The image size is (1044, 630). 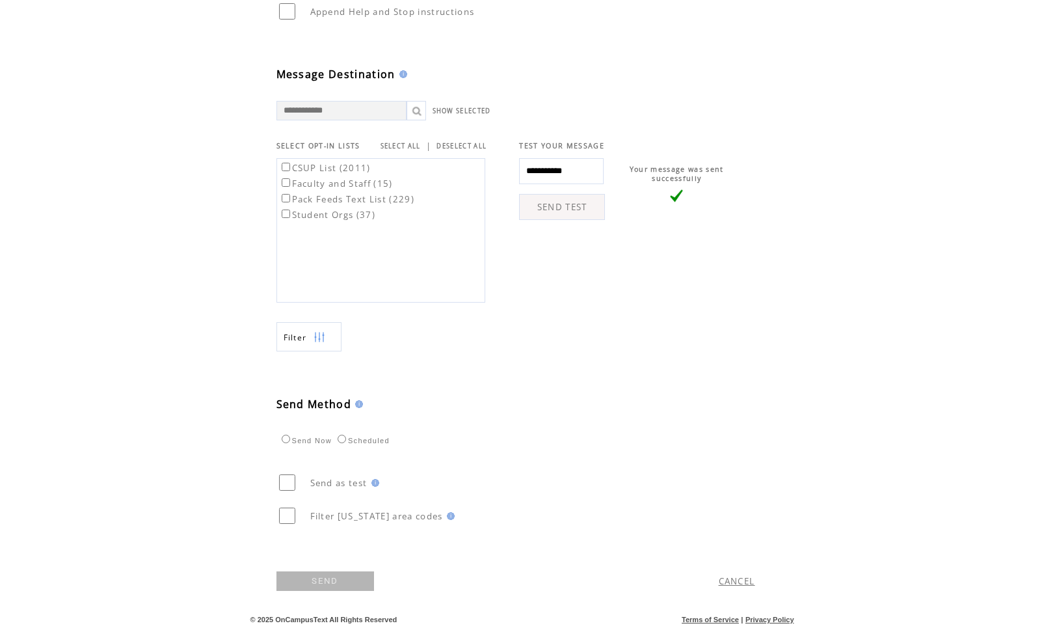 I want to click on a: SELECT ALL, so click(x=401, y=146).